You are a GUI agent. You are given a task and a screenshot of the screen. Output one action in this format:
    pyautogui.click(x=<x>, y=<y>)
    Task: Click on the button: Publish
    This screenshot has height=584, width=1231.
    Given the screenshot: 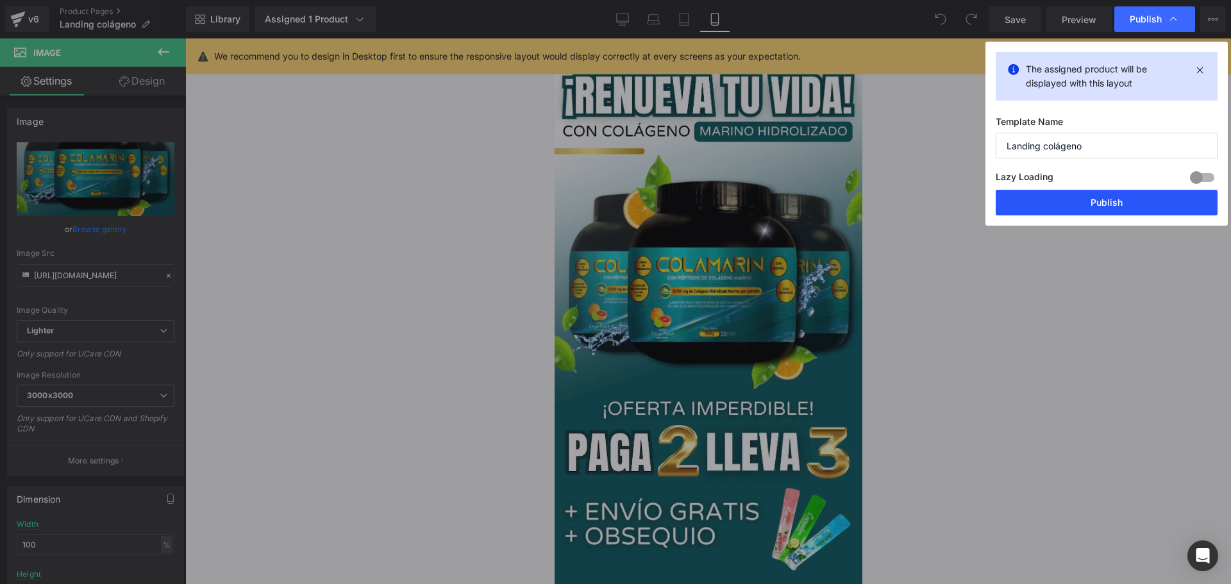 What is the action you would take?
    pyautogui.click(x=1106, y=203)
    